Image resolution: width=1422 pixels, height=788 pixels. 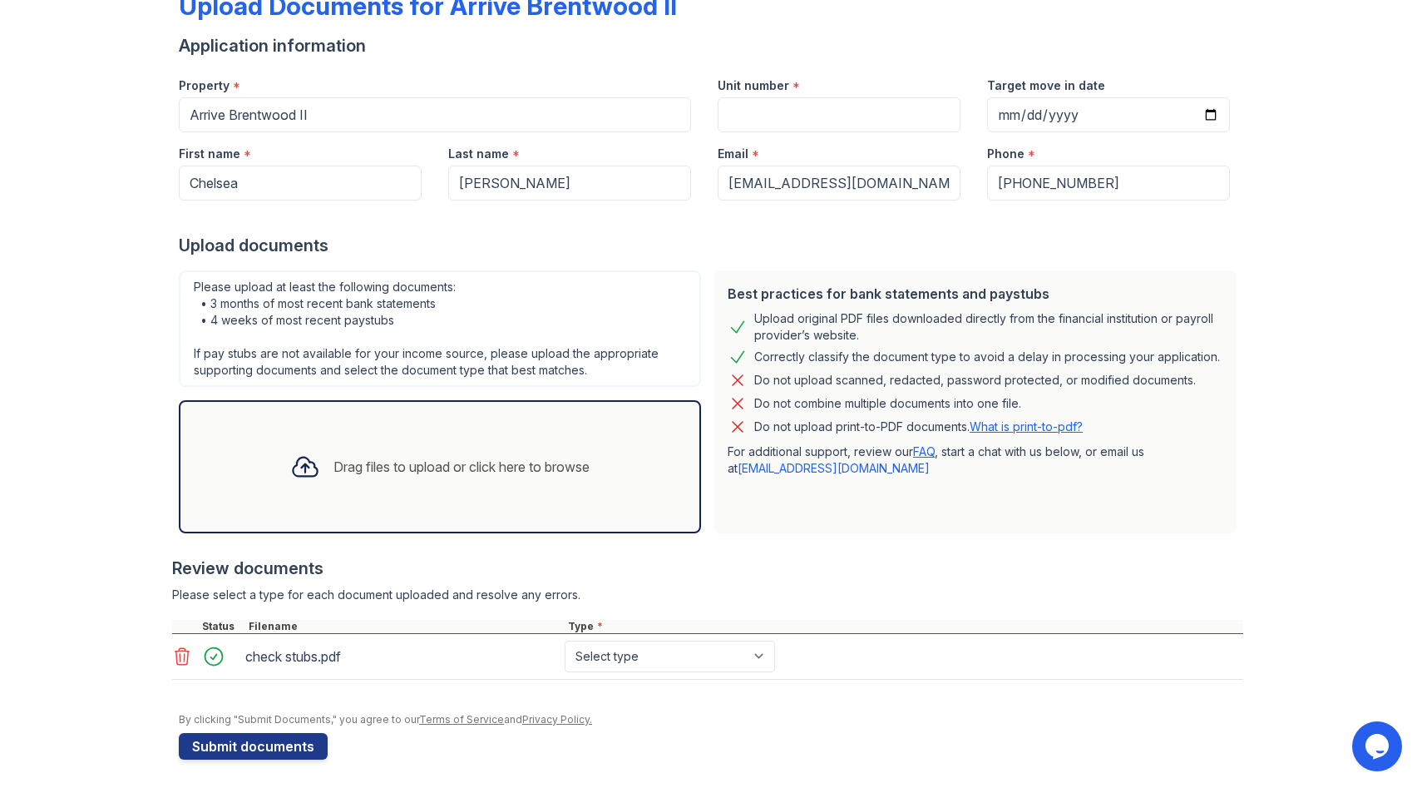 What do you see at coordinates (557, 718) in the screenshot?
I see `a: Privacy Policy.` at bounding box center [557, 718].